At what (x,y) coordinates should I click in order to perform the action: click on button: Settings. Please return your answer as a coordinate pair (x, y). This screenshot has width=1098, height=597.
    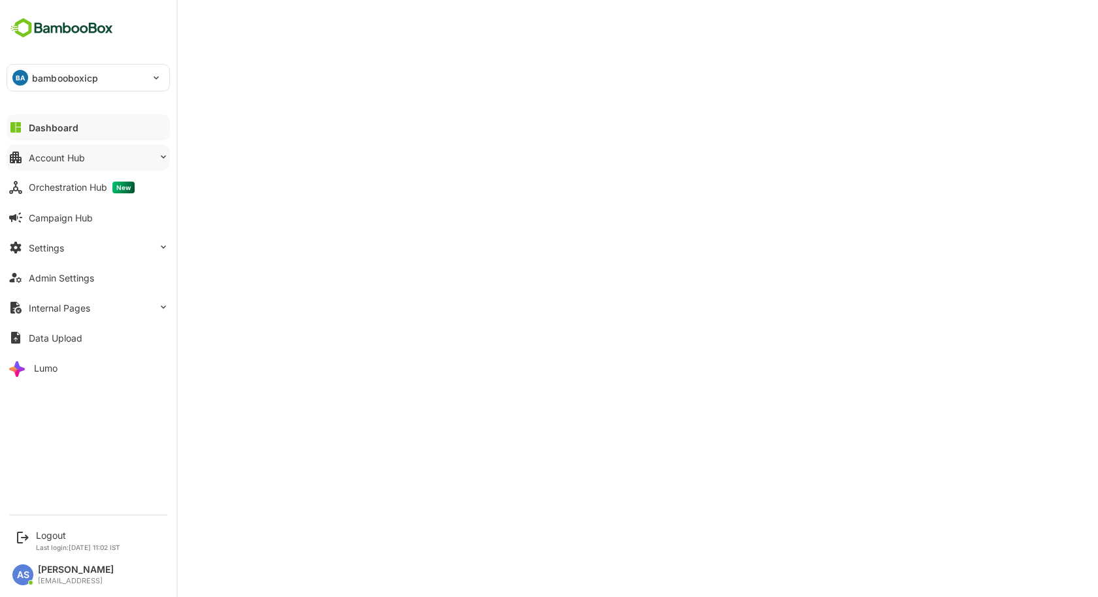
    Looking at the image, I should click on (88, 248).